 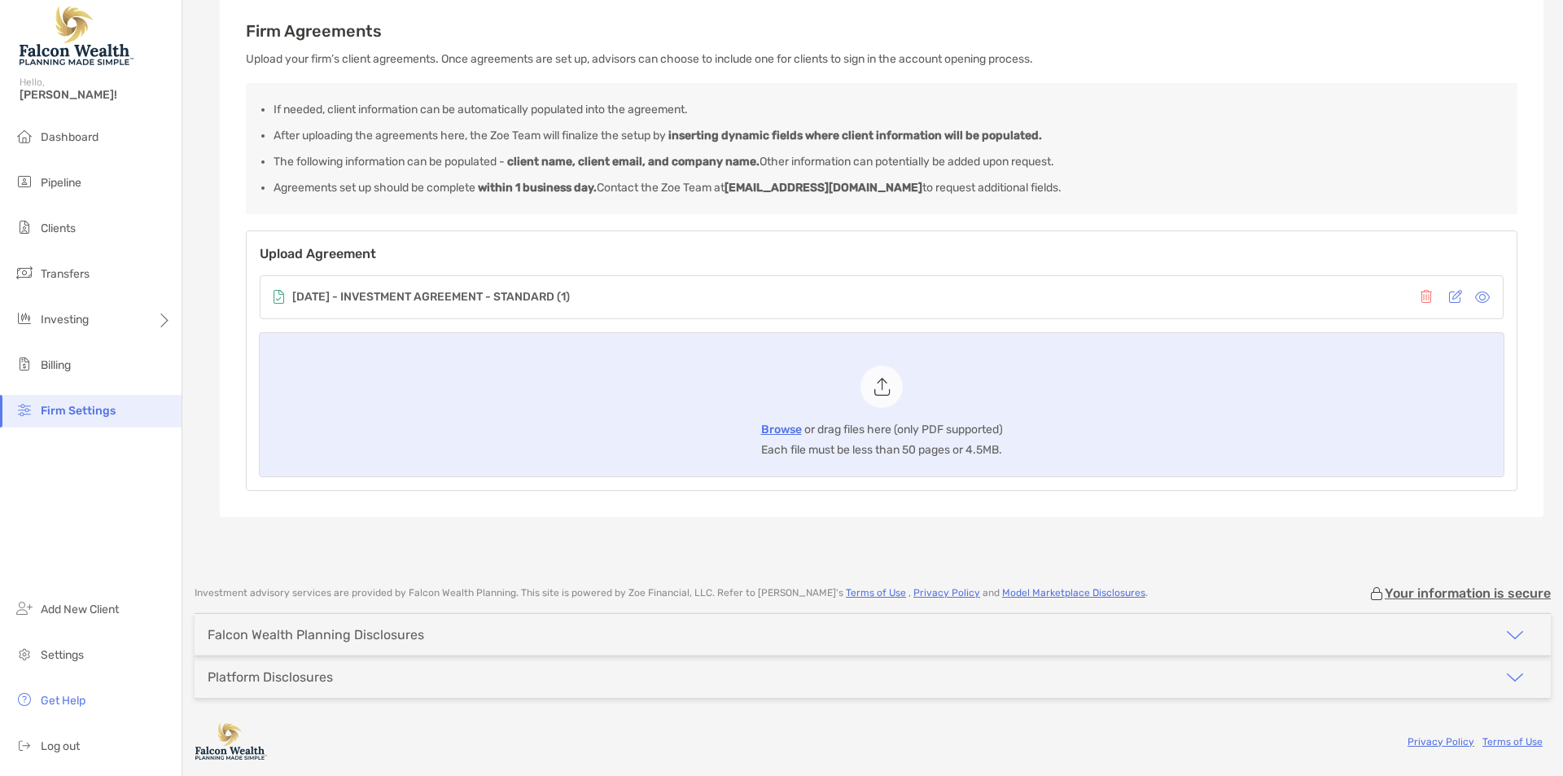 What do you see at coordinates (888, 135) in the screenshot?
I see `li: After uploading the agreements here, the Zoe Team will finalize the setup by` at bounding box center [888, 135].